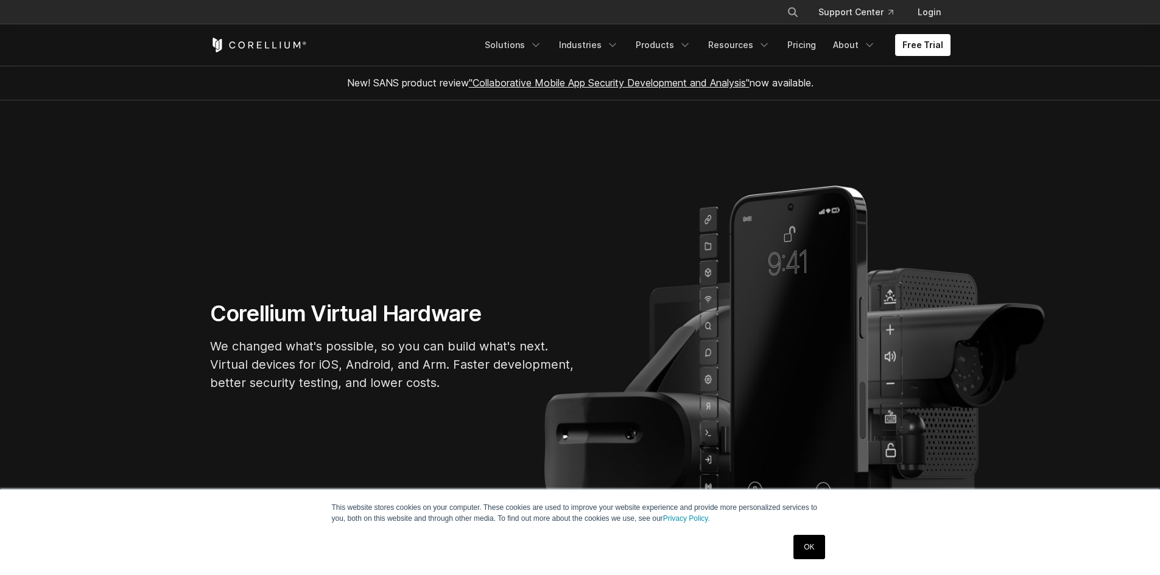  What do you see at coordinates (739, 45) in the screenshot?
I see `a: Resources` at bounding box center [739, 45].